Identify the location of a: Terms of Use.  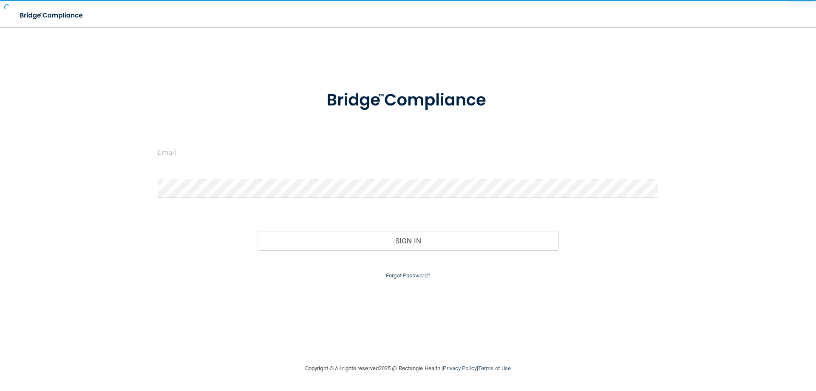
(494, 368).